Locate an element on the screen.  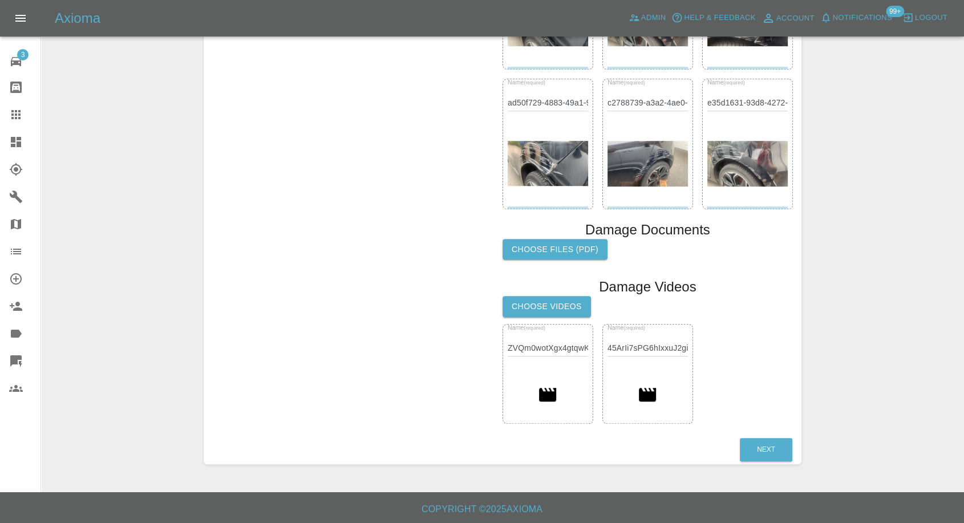
h6: Copyright © 2025 Axioma is located at coordinates (482, 510).